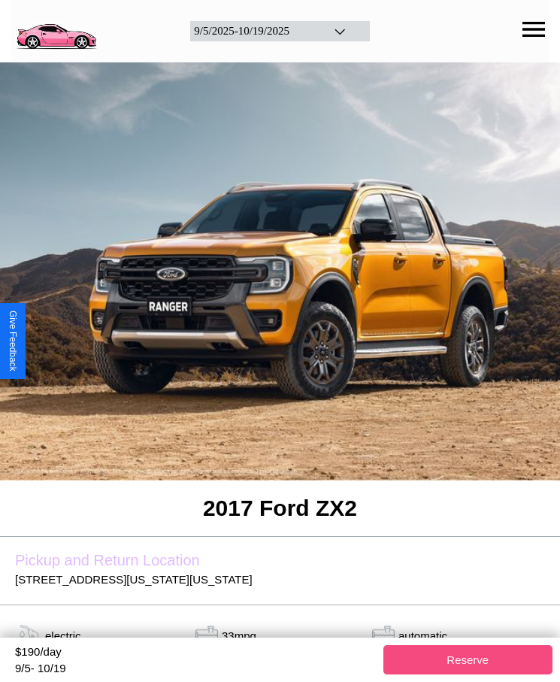  I want to click on p: electric, so click(63, 636).